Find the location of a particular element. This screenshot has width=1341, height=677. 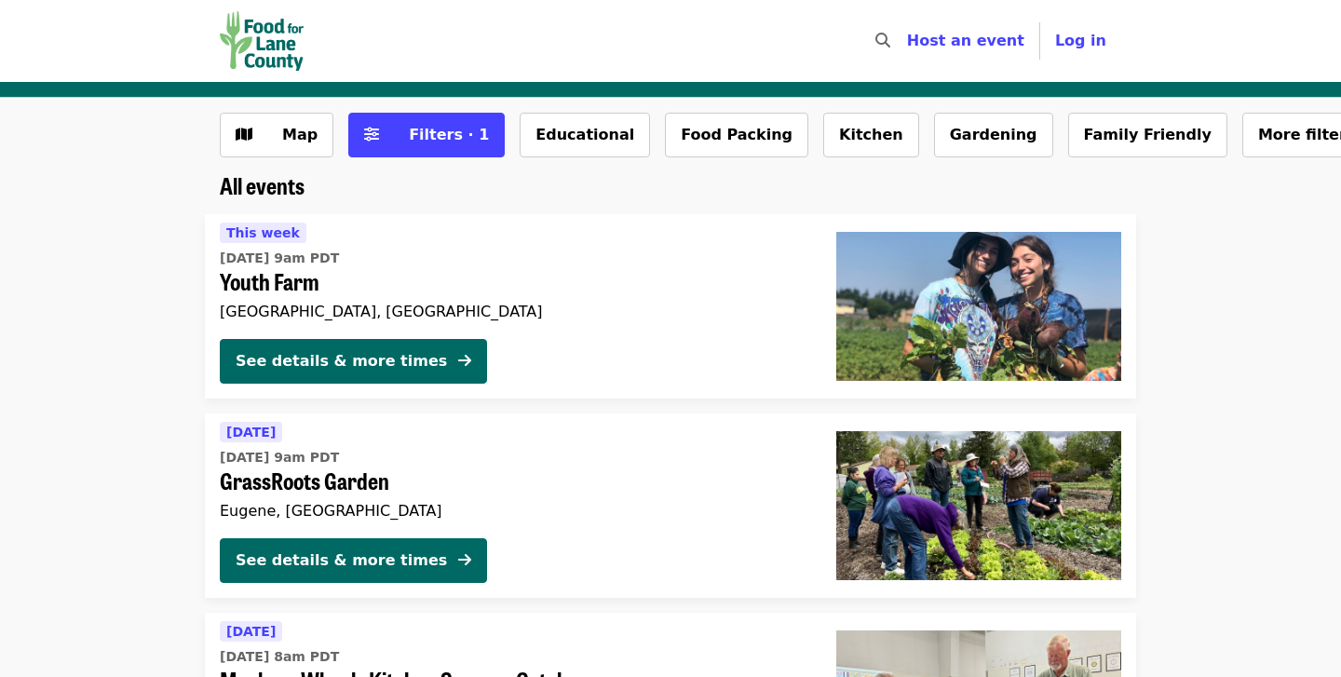

button: Gardening is located at coordinates (994, 135).